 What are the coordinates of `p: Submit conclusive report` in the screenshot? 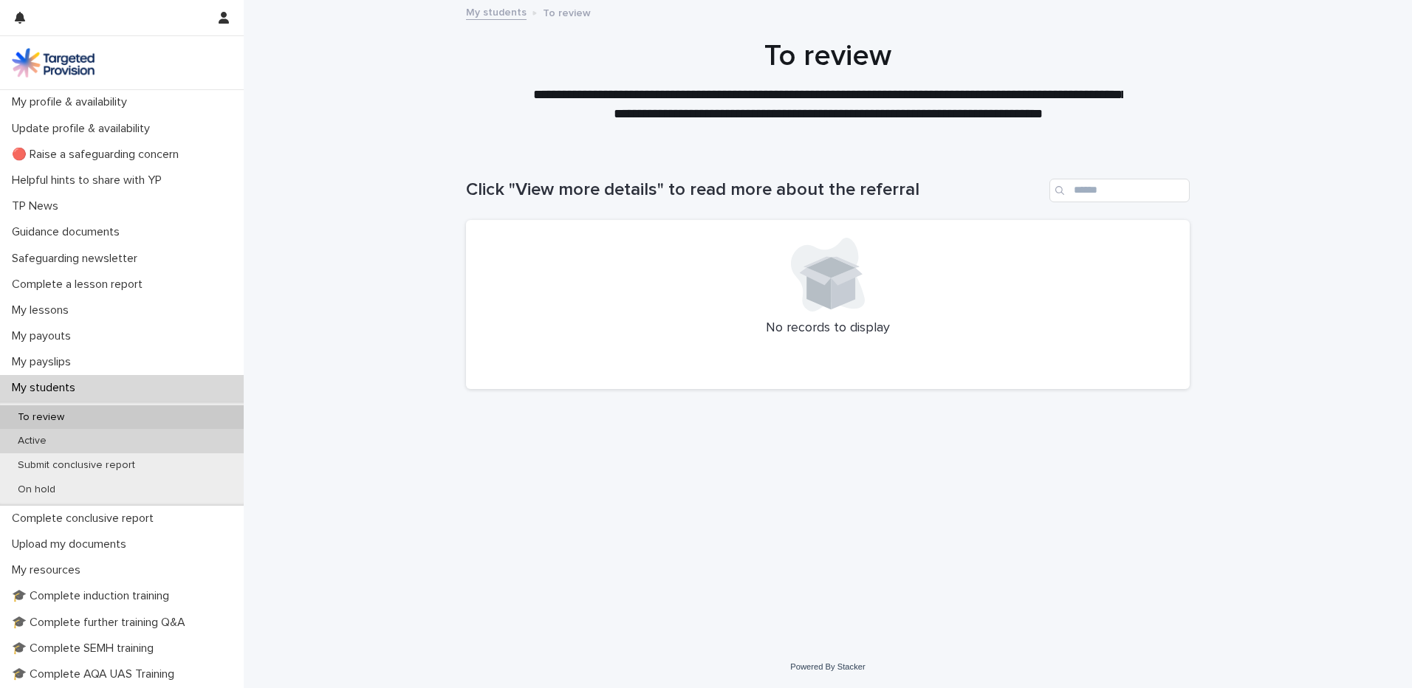 It's located at (76, 465).